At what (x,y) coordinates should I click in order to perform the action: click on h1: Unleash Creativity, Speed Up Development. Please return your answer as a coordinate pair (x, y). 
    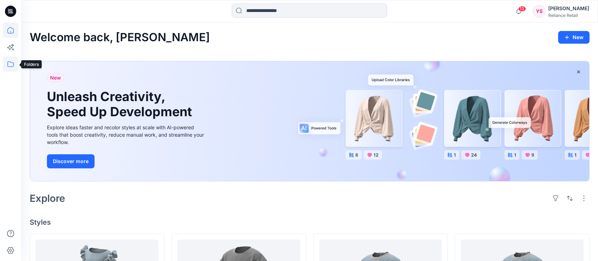
    Looking at the image, I should click on (121, 104).